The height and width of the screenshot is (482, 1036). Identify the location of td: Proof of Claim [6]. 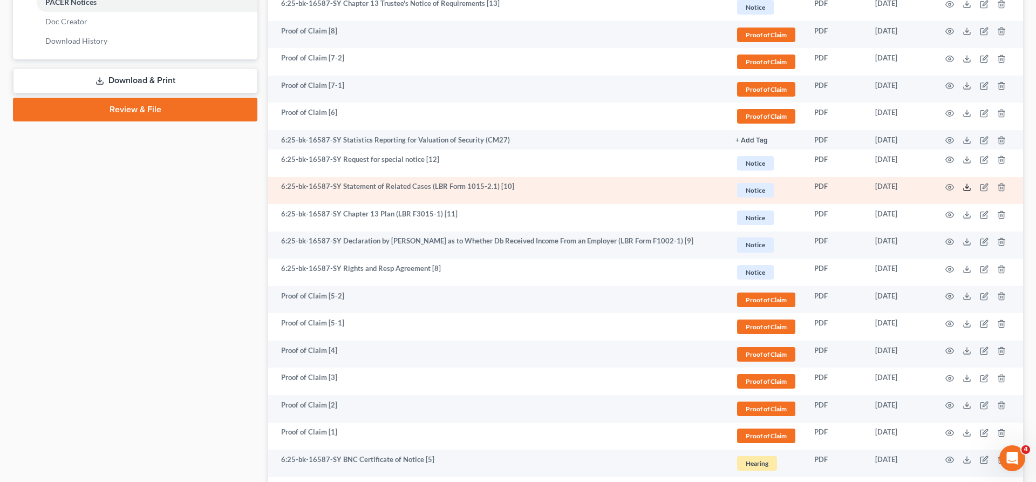
(498, 116).